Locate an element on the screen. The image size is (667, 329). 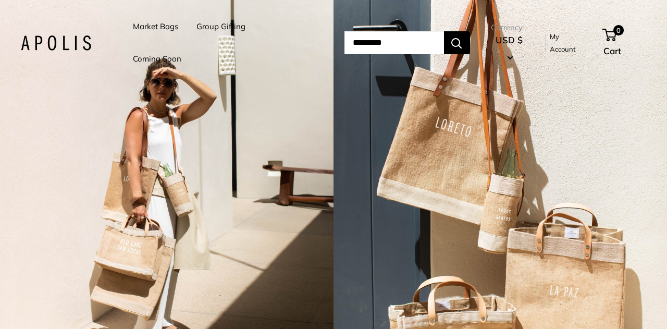
button: Search is located at coordinates (457, 43).